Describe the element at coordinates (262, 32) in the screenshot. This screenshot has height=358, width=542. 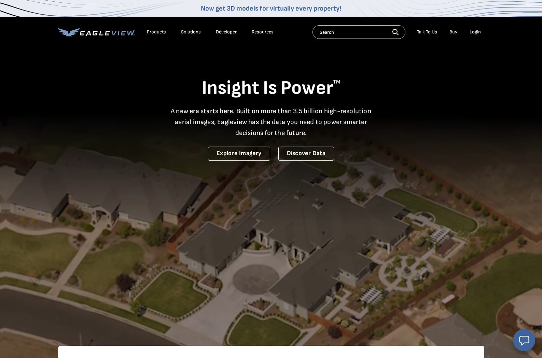
I see `div: Resources` at that location.